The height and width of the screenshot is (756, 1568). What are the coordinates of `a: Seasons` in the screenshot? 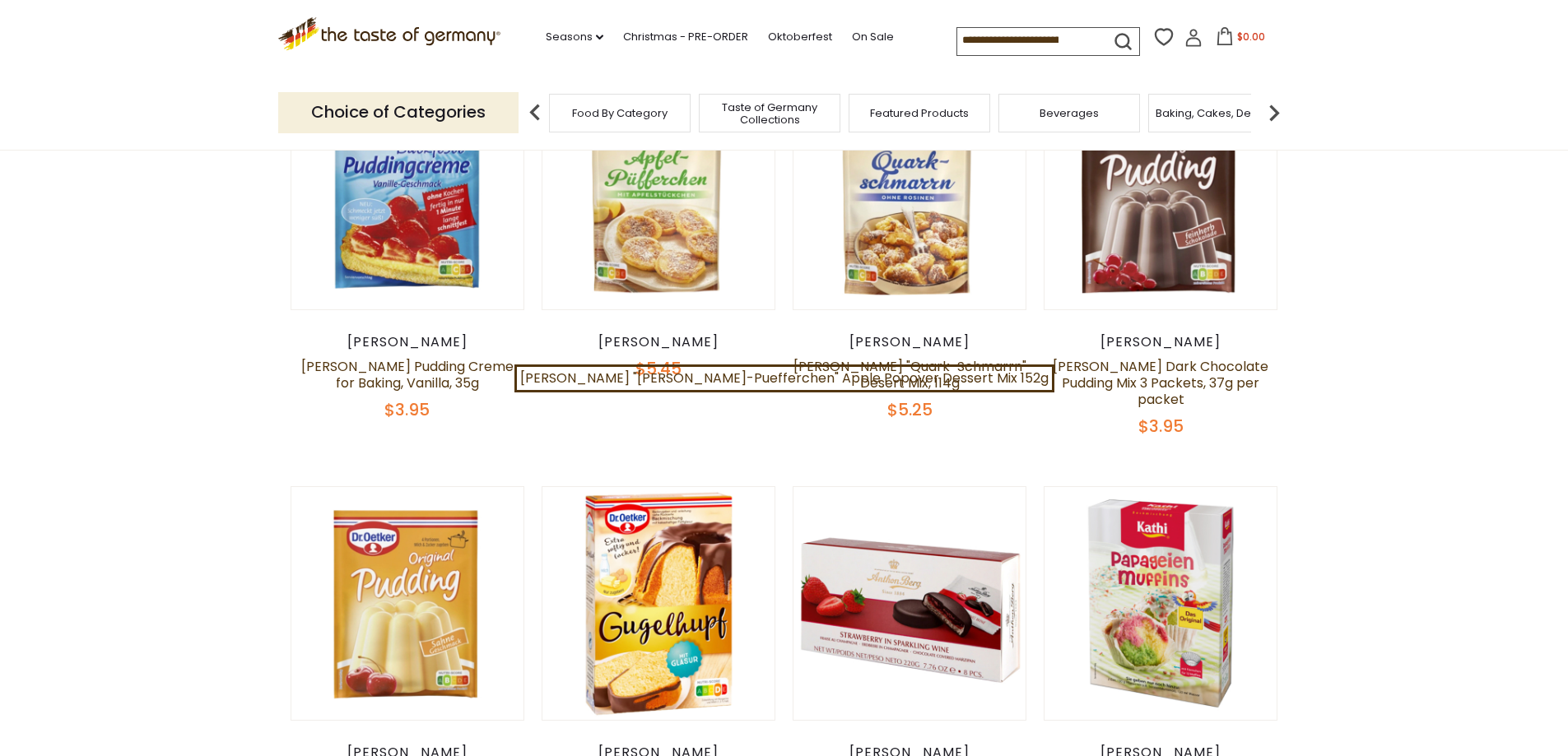 It's located at (574, 37).